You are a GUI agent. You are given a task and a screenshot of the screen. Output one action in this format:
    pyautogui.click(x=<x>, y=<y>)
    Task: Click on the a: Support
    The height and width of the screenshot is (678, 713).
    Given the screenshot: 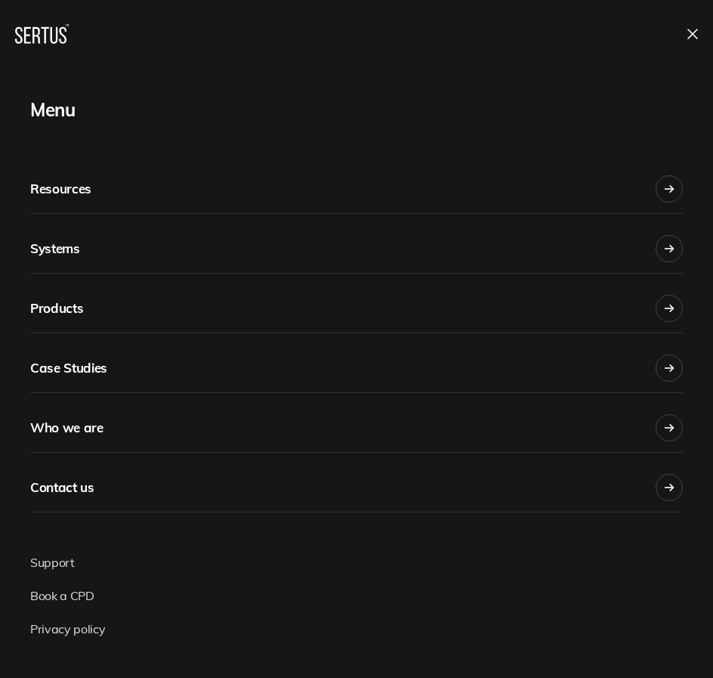 What is the action you would take?
    pyautogui.click(x=52, y=562)
    